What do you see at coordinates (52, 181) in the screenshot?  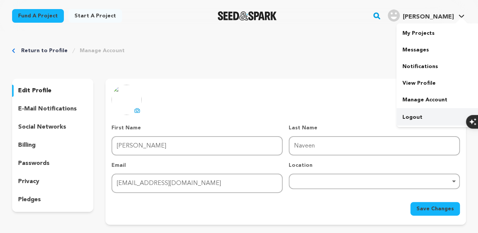 I see `button: privacy` at bounding box center [52, 181].